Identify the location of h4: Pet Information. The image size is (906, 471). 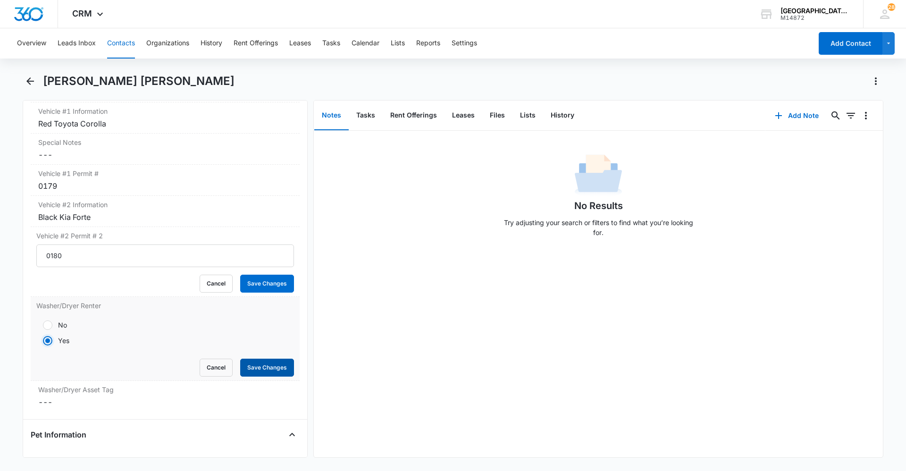
(59, 435).